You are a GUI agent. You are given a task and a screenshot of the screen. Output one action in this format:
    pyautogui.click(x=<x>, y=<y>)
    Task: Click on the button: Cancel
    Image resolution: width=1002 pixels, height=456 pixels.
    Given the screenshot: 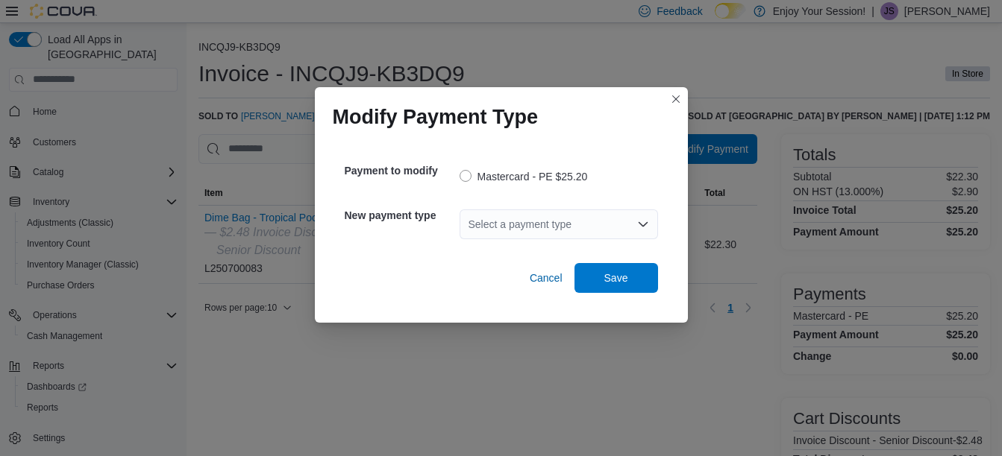 What is the action you would take?
    pyautogui.click(x=546, y=278)
    